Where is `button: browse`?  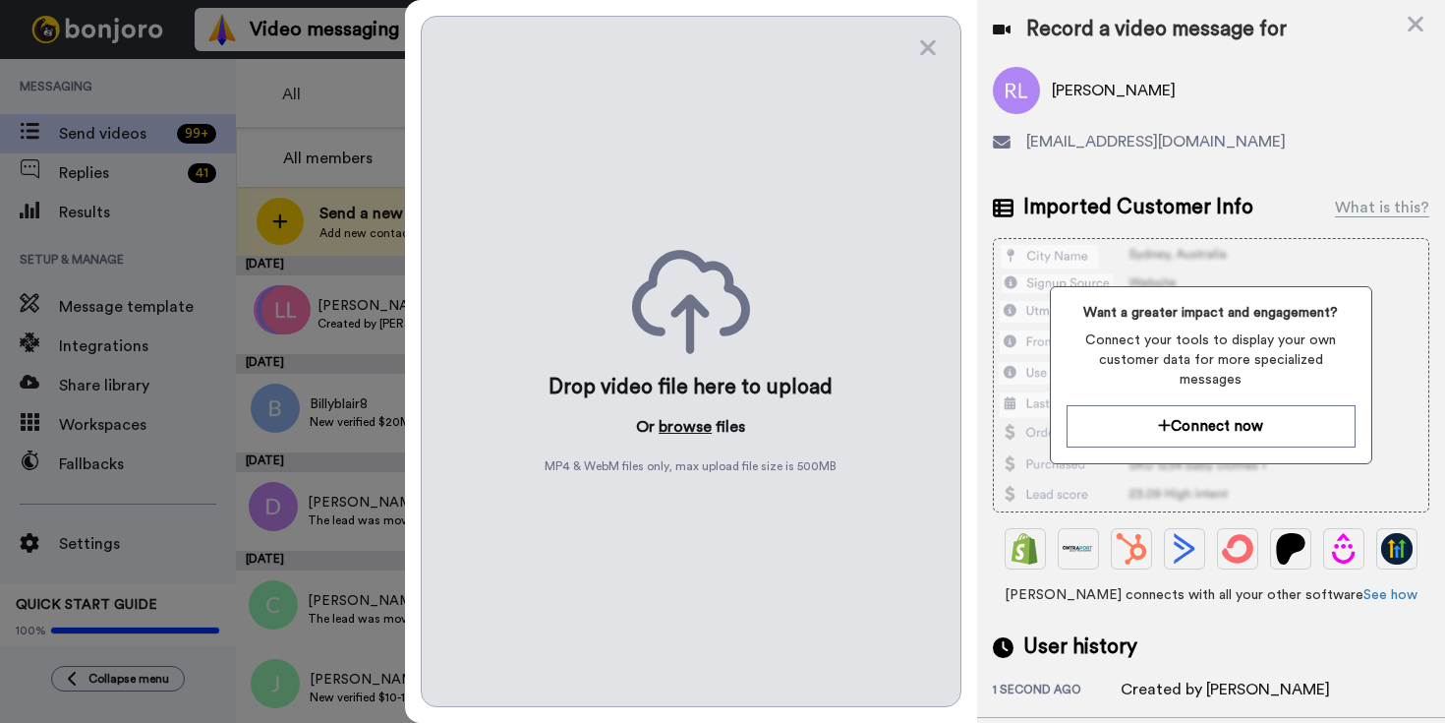
button: browse is located at coordinates (685, 427).